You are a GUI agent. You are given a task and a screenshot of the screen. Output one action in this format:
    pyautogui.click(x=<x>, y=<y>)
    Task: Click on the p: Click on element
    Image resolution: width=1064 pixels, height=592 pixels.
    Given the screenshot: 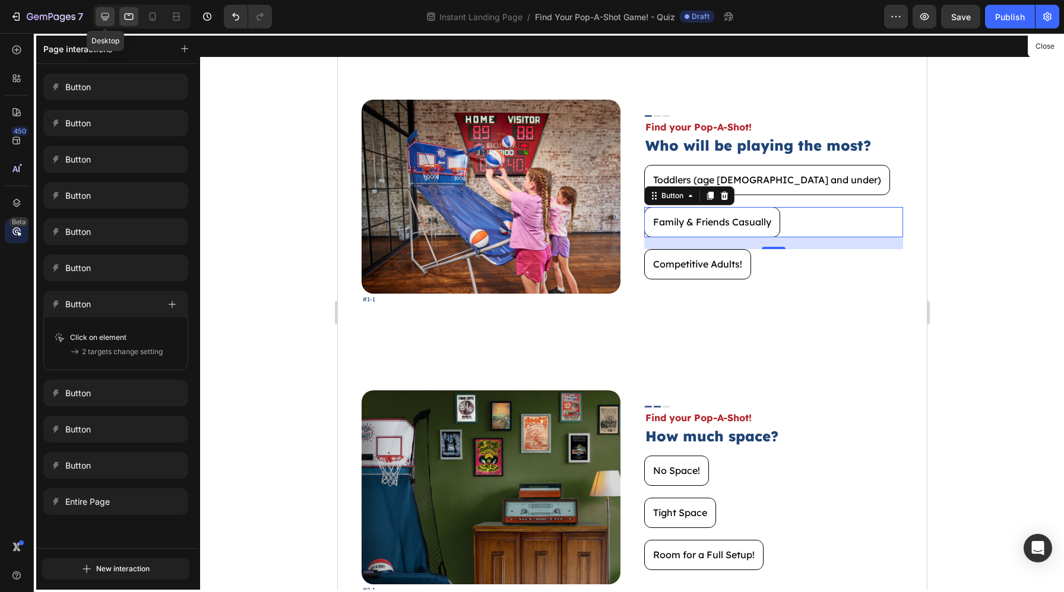 What is the action you would take?
    pyautogui.click(x=98, y=338)
    